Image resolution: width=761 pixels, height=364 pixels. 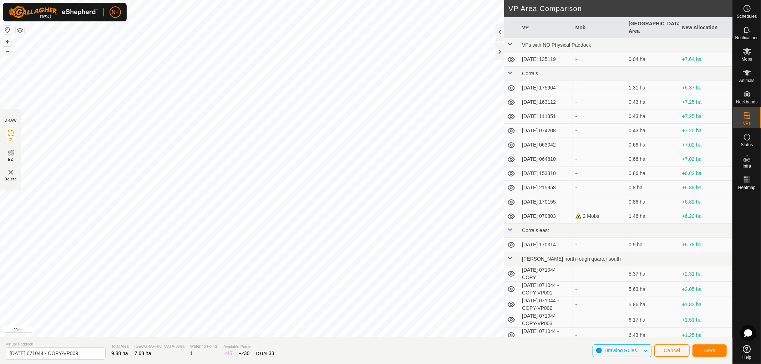 What do you see at coordinates (652, 145) in the screenshot?
I see `td: 0.66 ha` at bounding box center [652, 145].